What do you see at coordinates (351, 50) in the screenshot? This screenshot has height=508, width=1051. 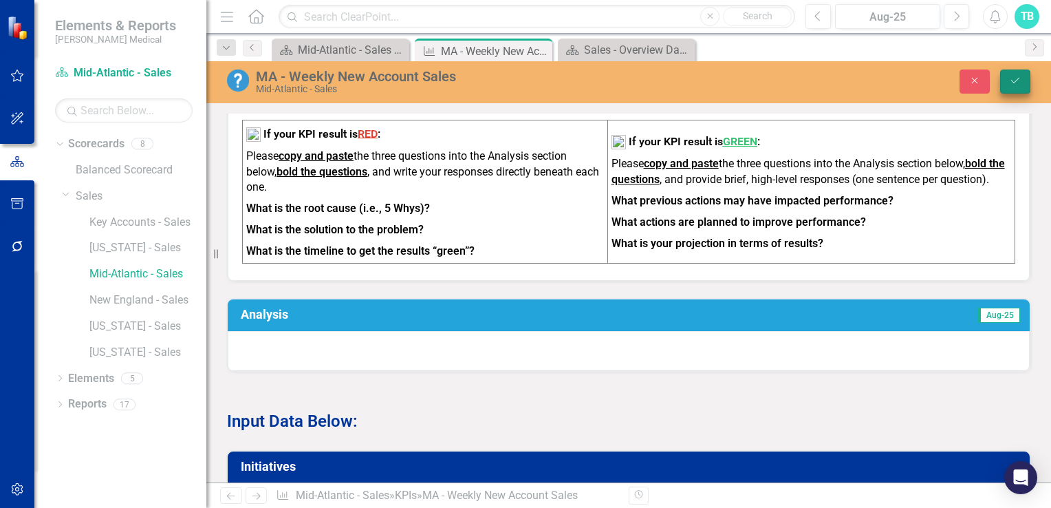 I see `div: Mid-Atlantic - Sales - Overview Dashboard` at bounding box center [351, 50].